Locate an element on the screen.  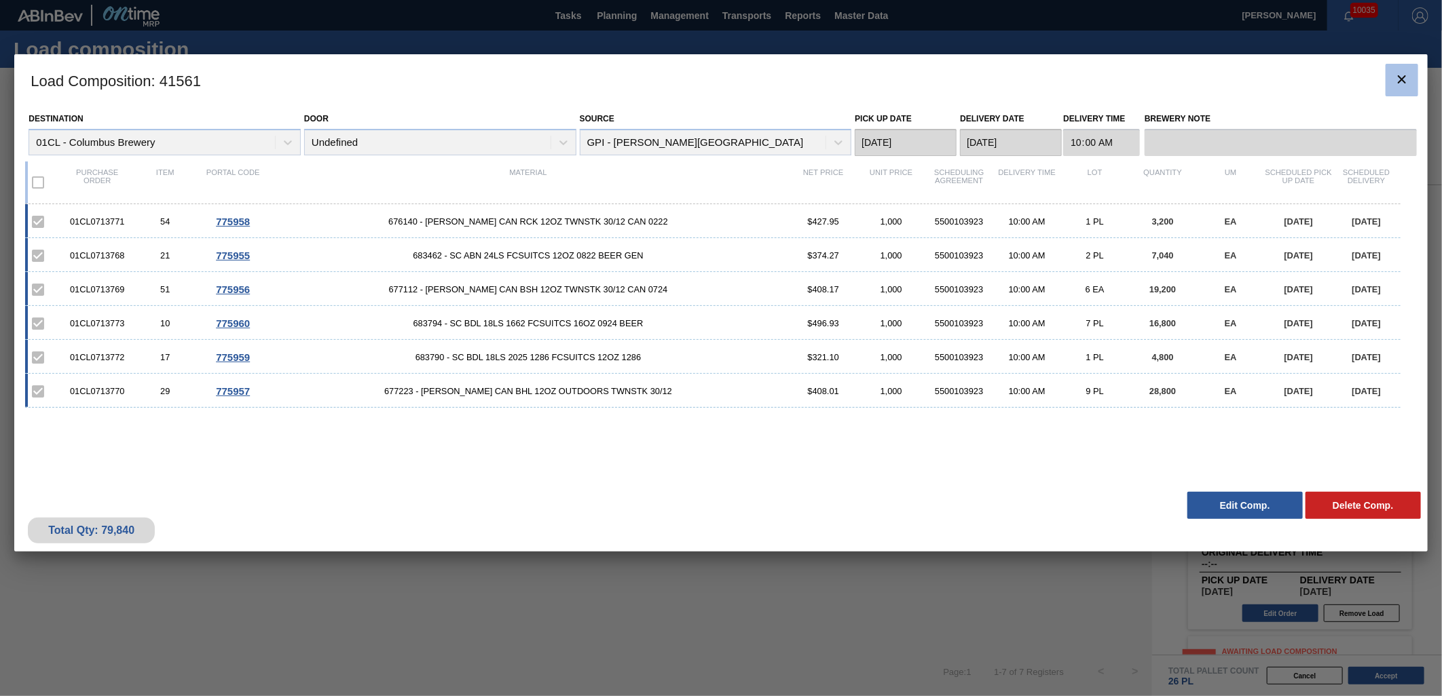
h3: Load Composition : 41561 is located at coordinates (721, 80).